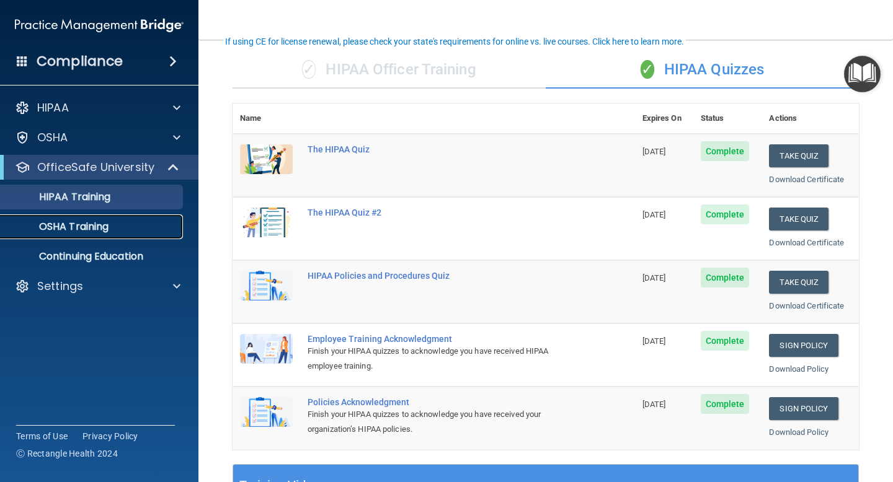  Describe the element at coordinates (79, 61) in the screenshot. I see `h4: Compliance` at that location.